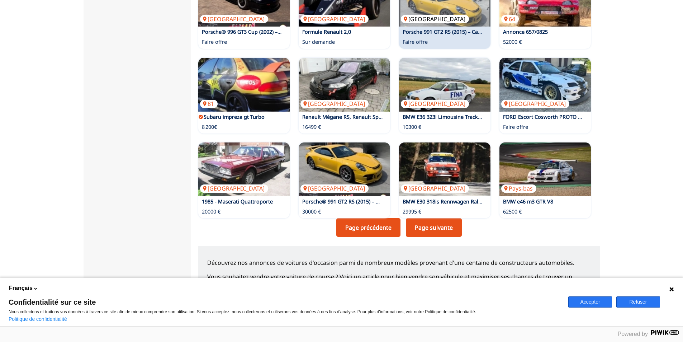 This screenshot has width=683, height=342. I want to click on a: Subaru impreza gt Turbo 81, so click(244, 85).